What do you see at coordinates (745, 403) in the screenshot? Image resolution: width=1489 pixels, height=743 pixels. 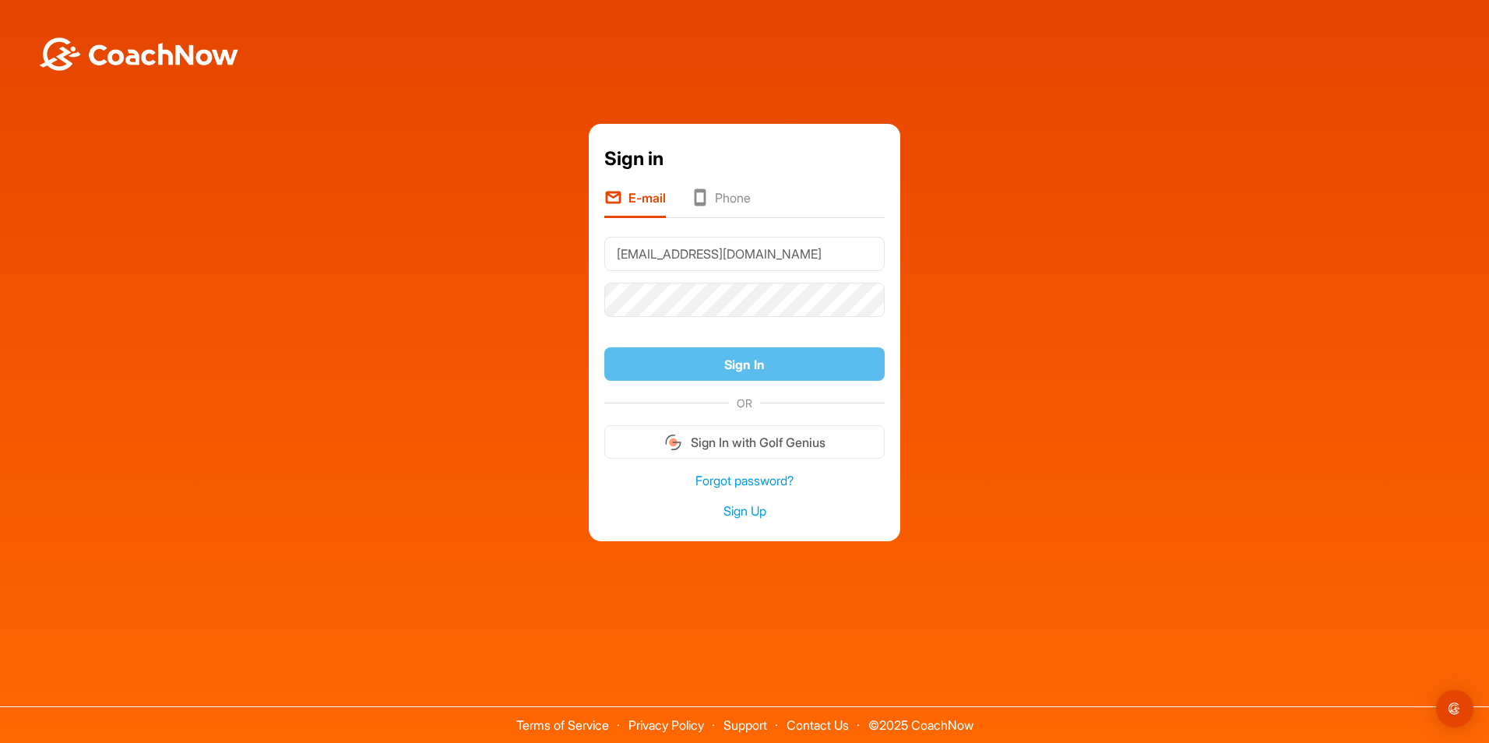 I see `span: OR` at bounding box center [745, 403].